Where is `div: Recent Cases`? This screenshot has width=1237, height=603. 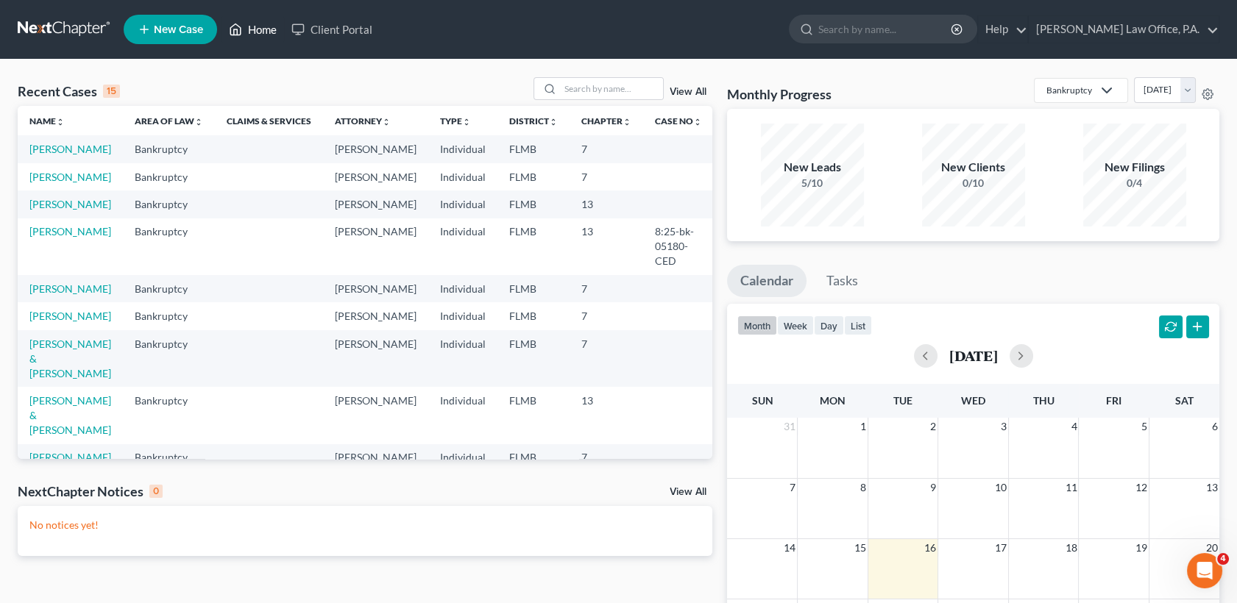 div: Recent Cases is located at coordinates (68, 91).